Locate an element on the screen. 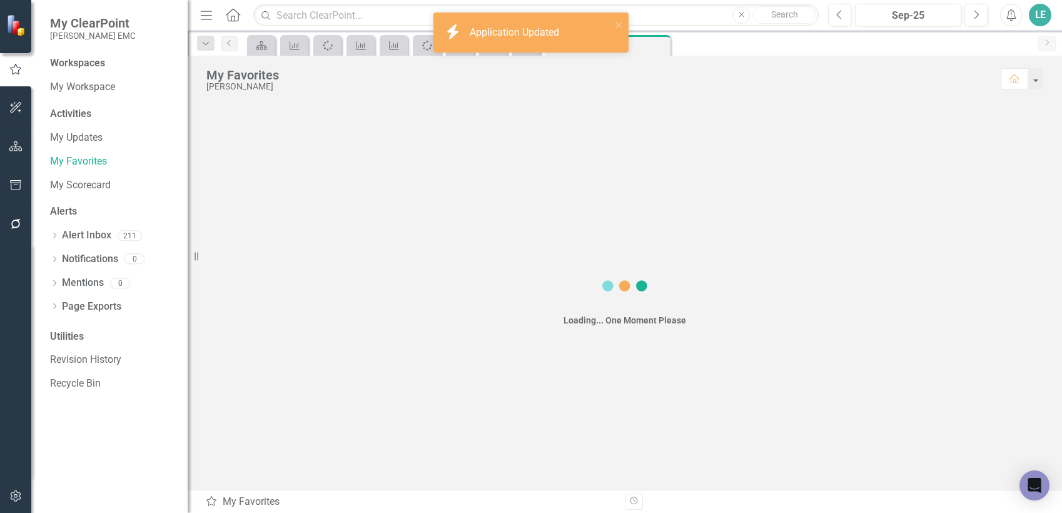 This screenshot has width=1062, height=513. div: Alerts is located at coordinates (113, 211).